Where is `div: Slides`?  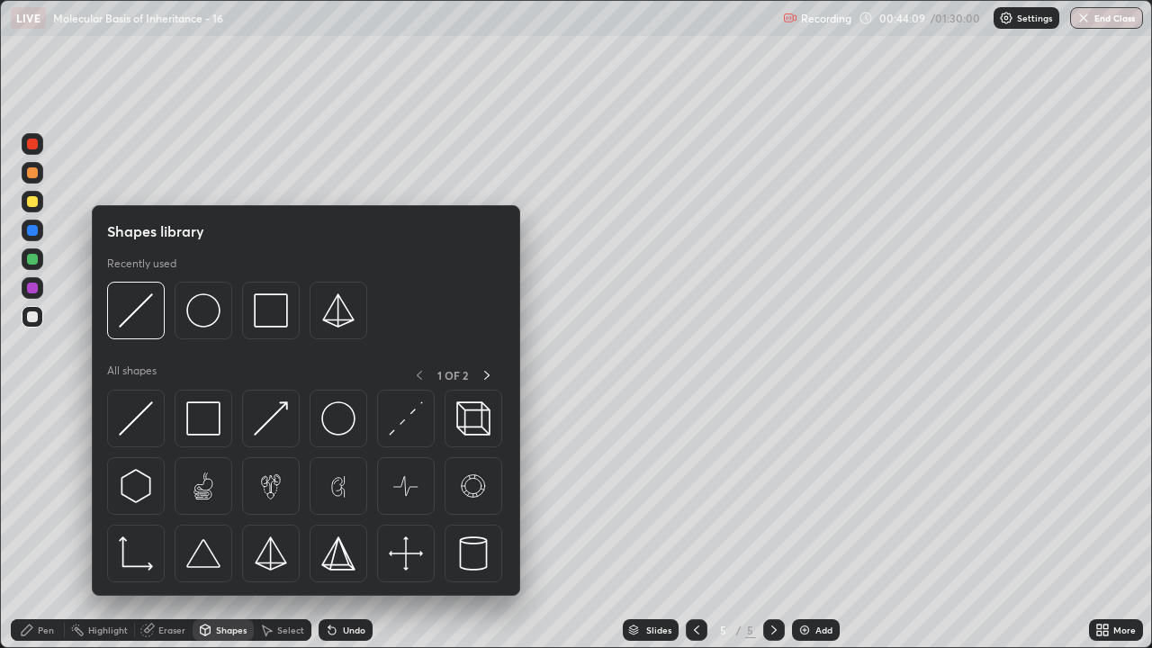 div: Slides is located at coordinates (659, 630).